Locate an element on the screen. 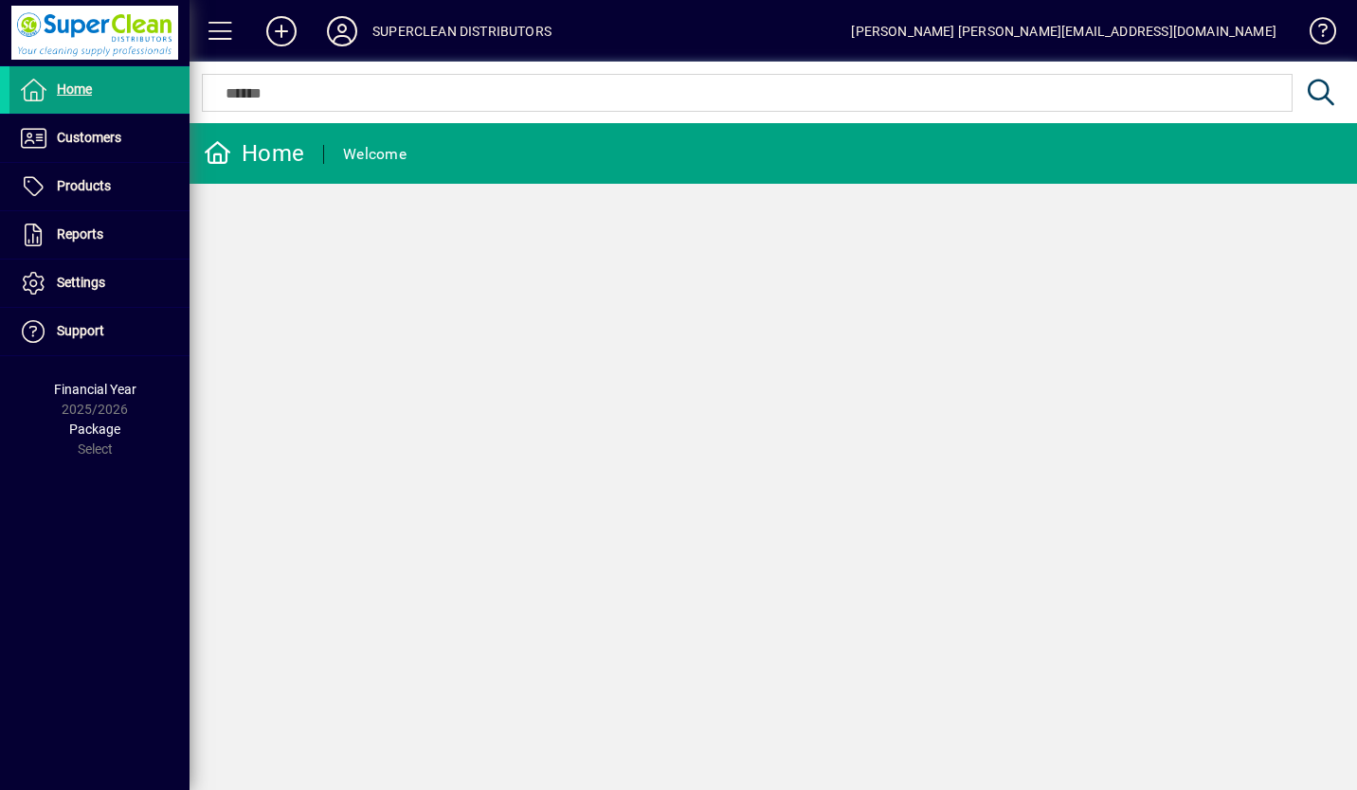 This screenshot has width=1357, height=790. span: Customers is located at coordinates (89, 137).